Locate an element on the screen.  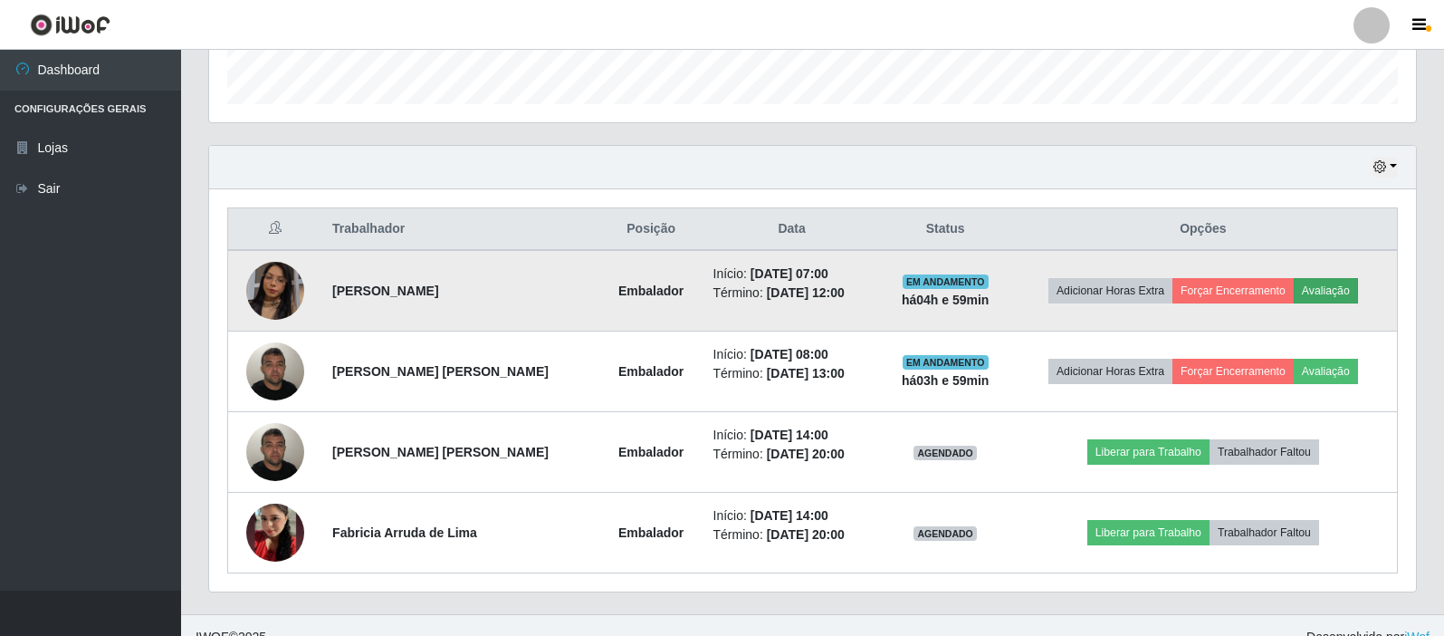
th: Posição is located at coordinates (651, 229).